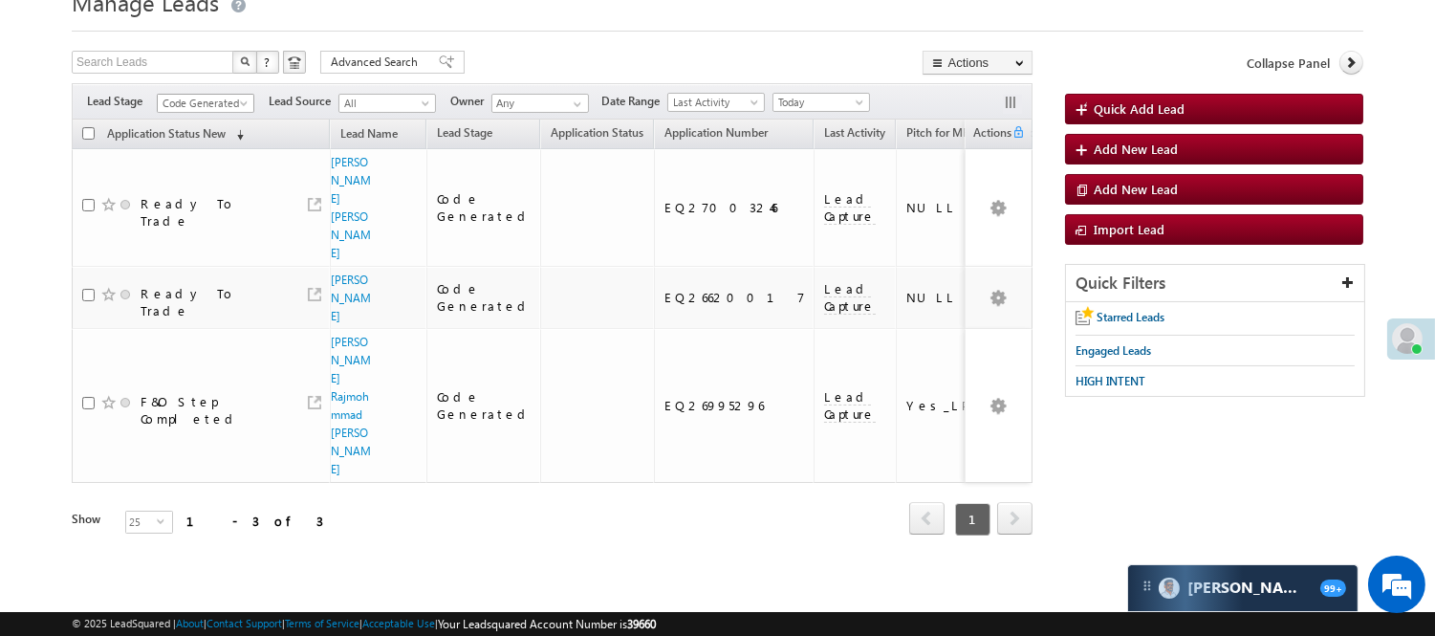 The height and width of the screenshot is (636, 1435). Describe the element at coordinates (972, 519) in the screenshot. I see `span: 1` at that location.